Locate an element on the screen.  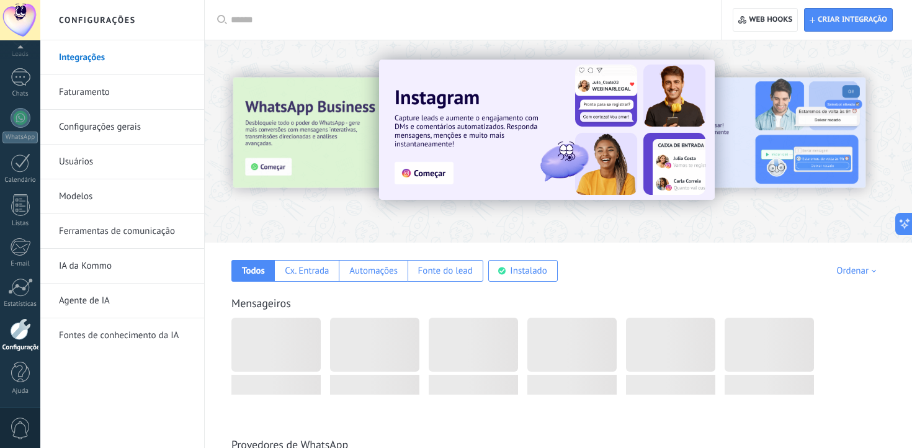
span: Web hooks is located at coordinates (771, 20).